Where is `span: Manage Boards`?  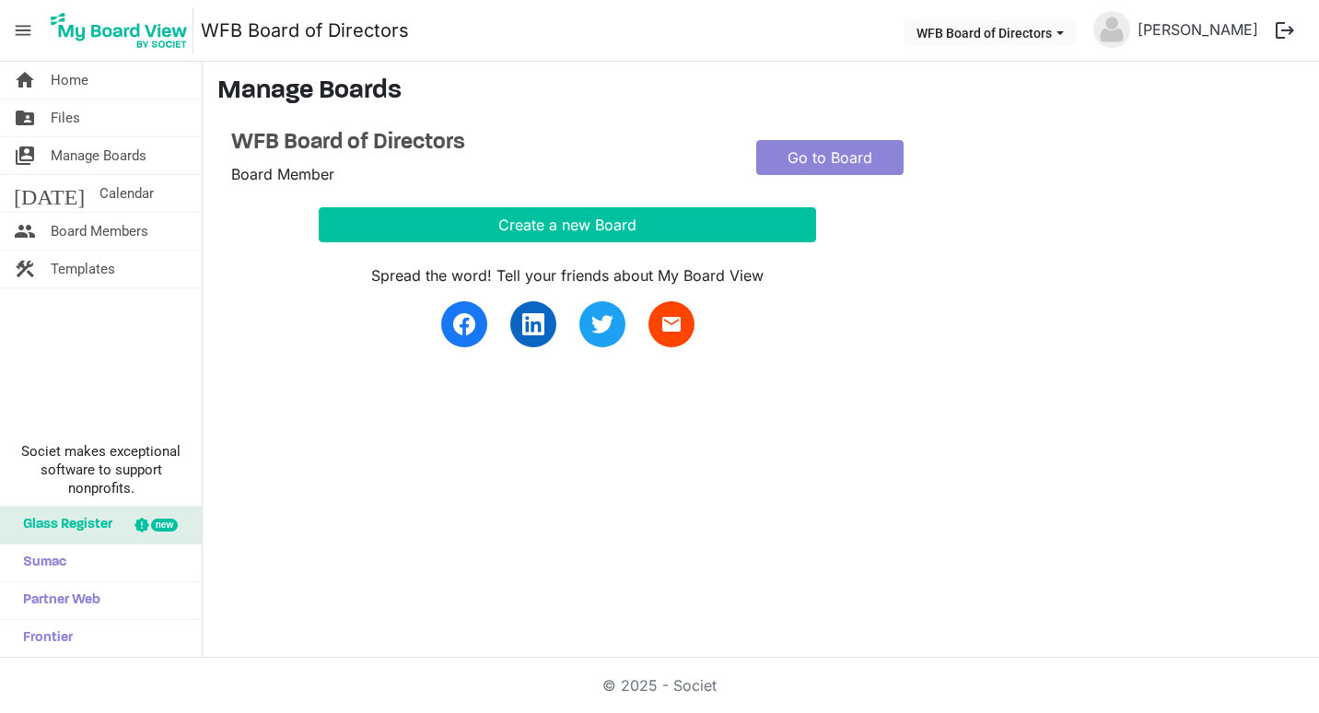
span: Manage Boards is located at coordinates (99, 156).